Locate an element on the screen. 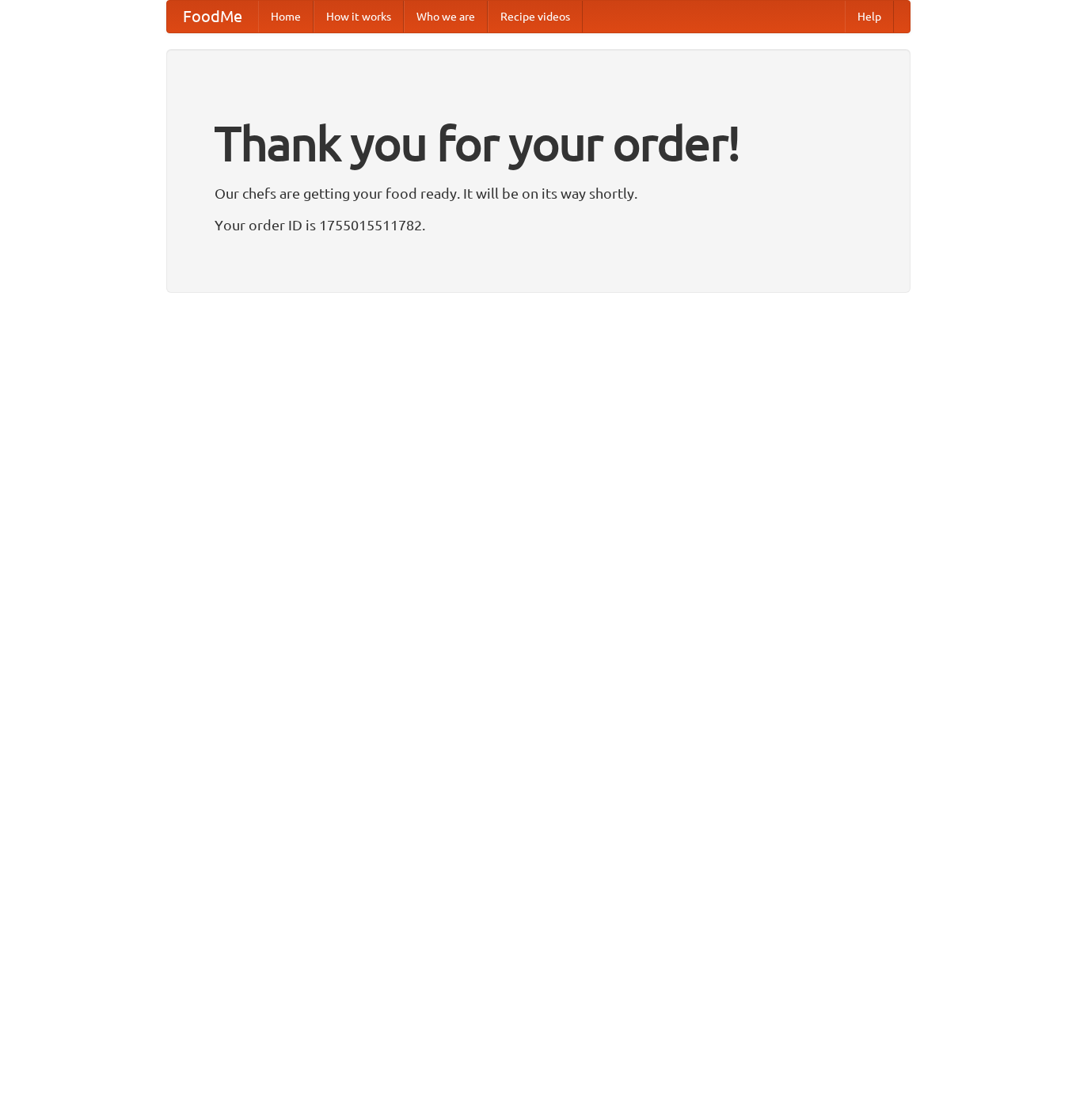 The width and height of the screenshot is (1076, 1120). a: FoodMe is located at coordinates (212, 17).